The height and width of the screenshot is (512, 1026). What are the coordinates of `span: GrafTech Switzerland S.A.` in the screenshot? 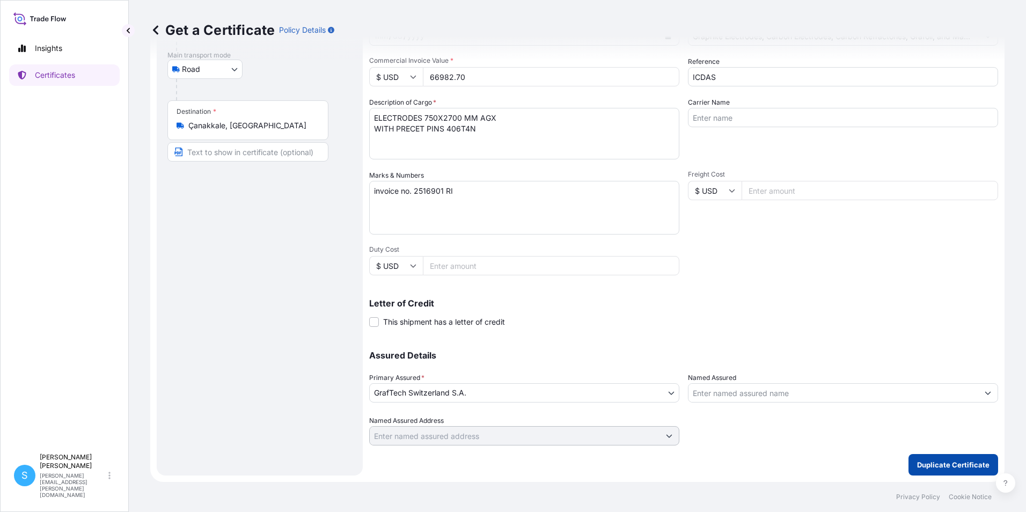 It's located at (420, 393).